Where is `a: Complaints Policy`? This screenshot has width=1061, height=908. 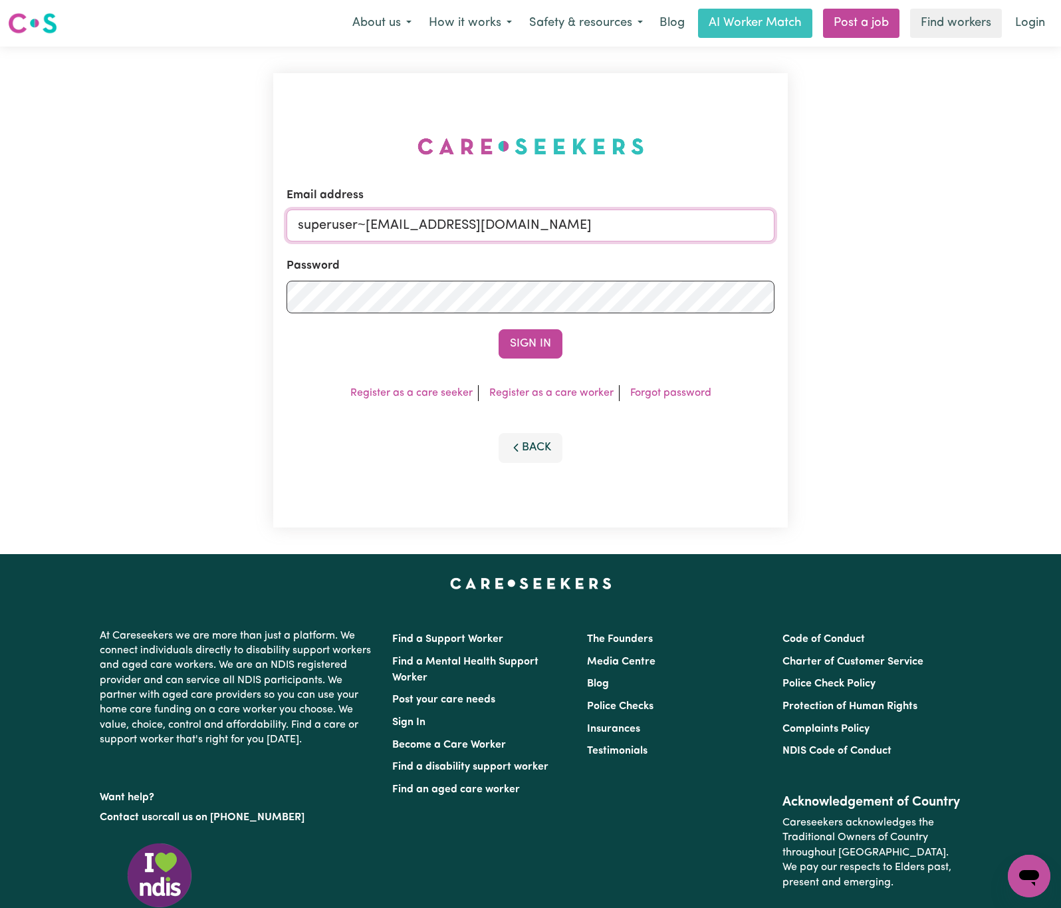
a: Complaints Policy is located at coordinates (826, 729).